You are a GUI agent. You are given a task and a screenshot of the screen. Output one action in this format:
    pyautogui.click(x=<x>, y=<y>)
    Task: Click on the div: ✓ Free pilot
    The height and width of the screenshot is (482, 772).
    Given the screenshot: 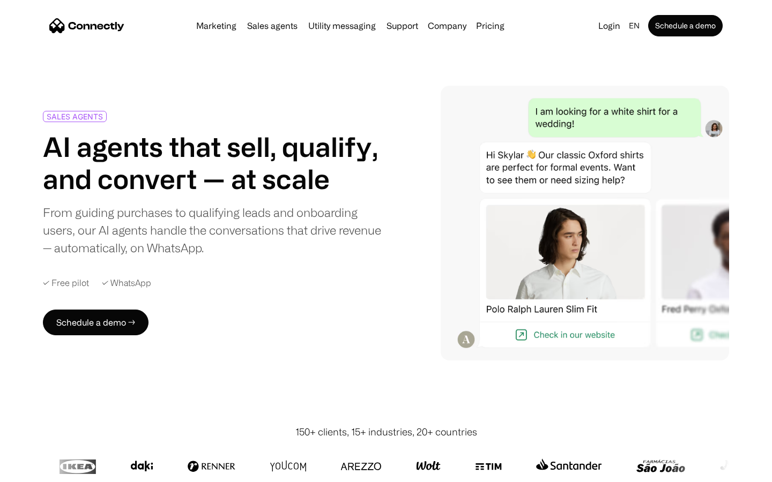 What is the action you would take?
    pyautogui.click(x=66, y=283)
    